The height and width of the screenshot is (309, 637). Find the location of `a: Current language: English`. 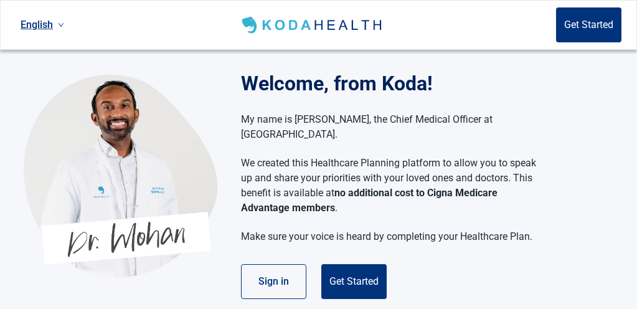

a: Current language: English is located at coordinates (42, 24).